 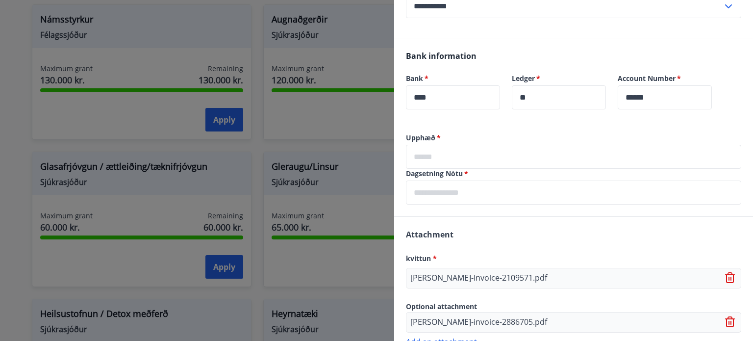 I want to click on div: Dagsetning Nótu, so click(x=574, y=192).